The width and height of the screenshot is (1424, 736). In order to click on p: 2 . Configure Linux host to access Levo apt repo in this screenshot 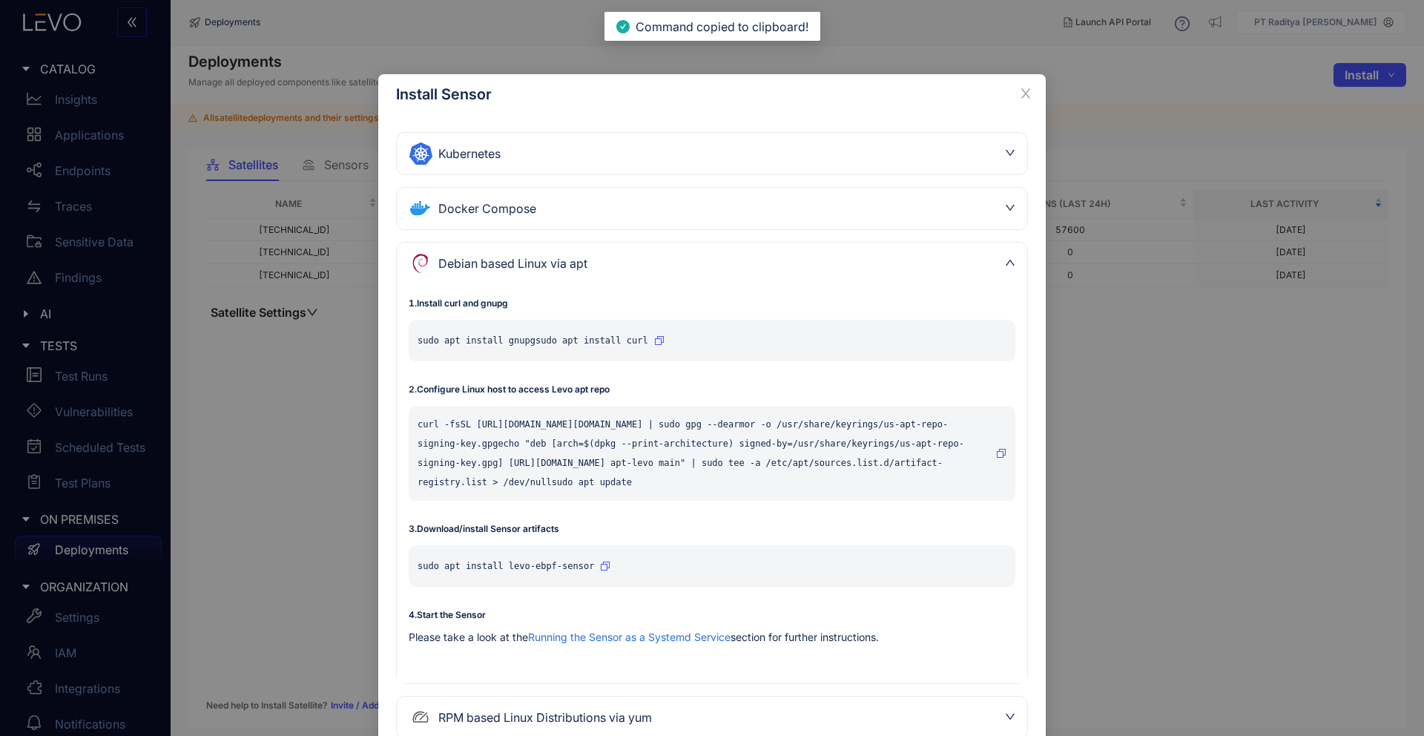, I will do `click(712, 389)`.